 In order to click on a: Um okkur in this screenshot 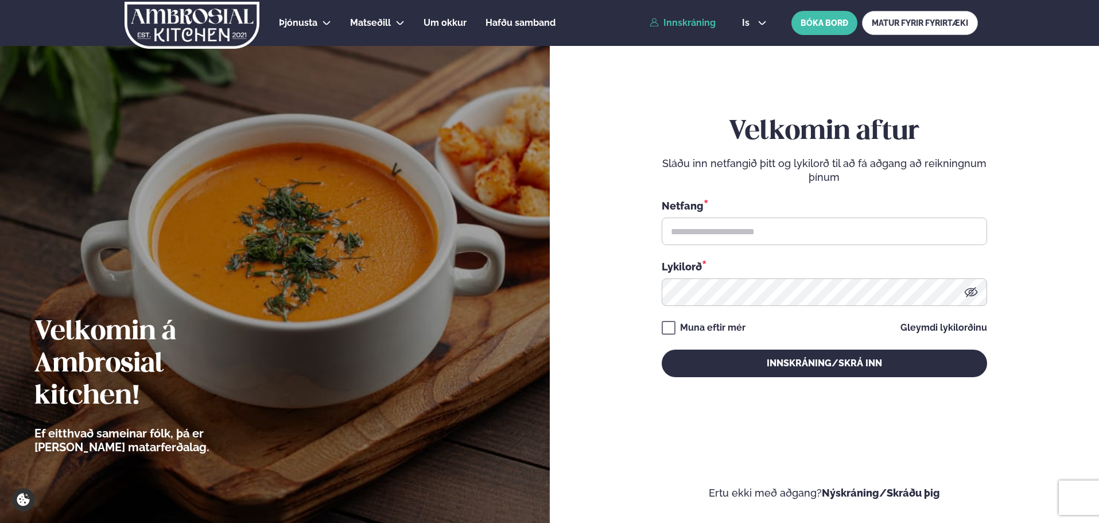, I will do `click(445, 23)`.